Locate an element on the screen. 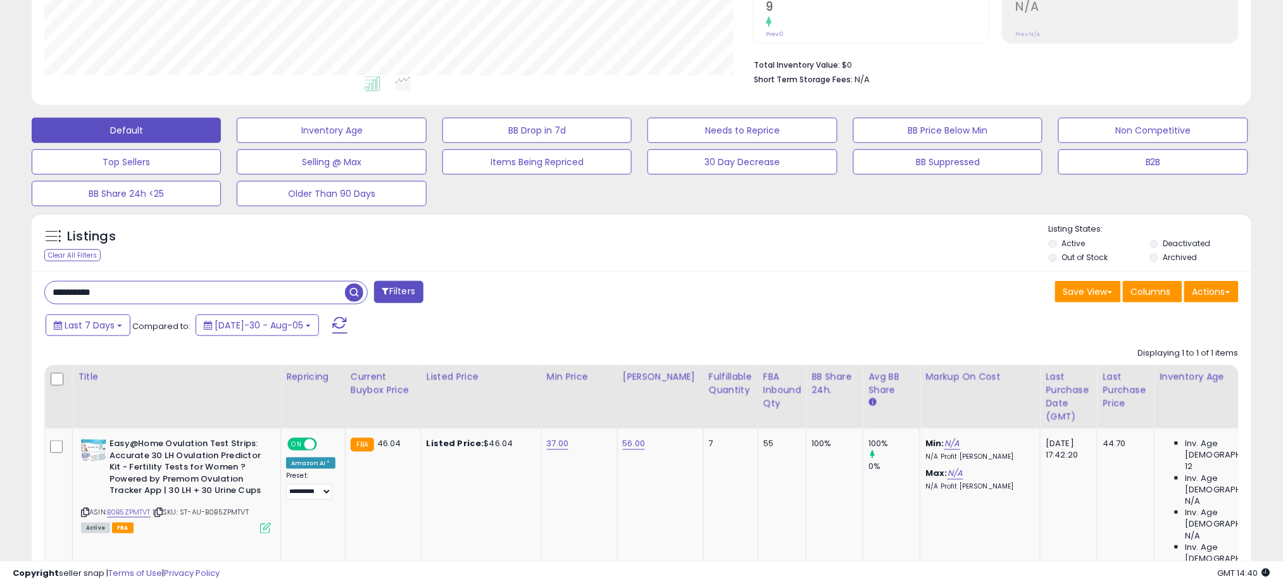 The width and height of the screenshot is (1283, 586). span: All listings currently available for purchase on Amazon is located at coordinates (96, 528).